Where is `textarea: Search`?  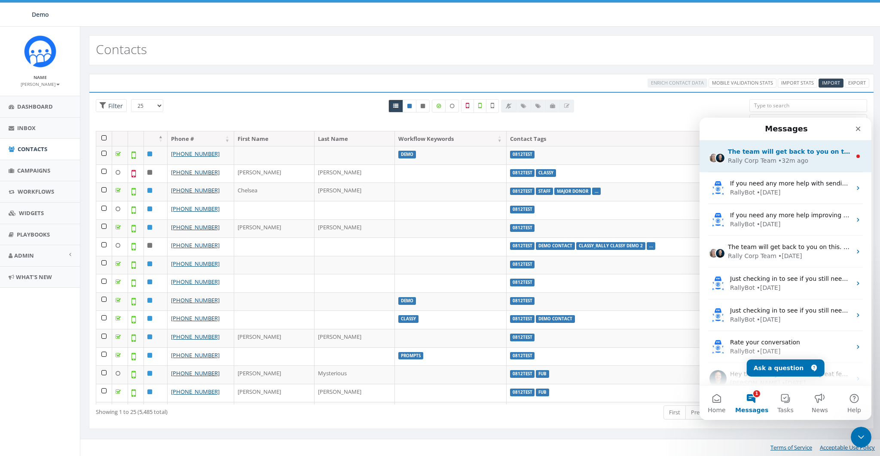 textarea: Search is located at coordinates (809, 121).